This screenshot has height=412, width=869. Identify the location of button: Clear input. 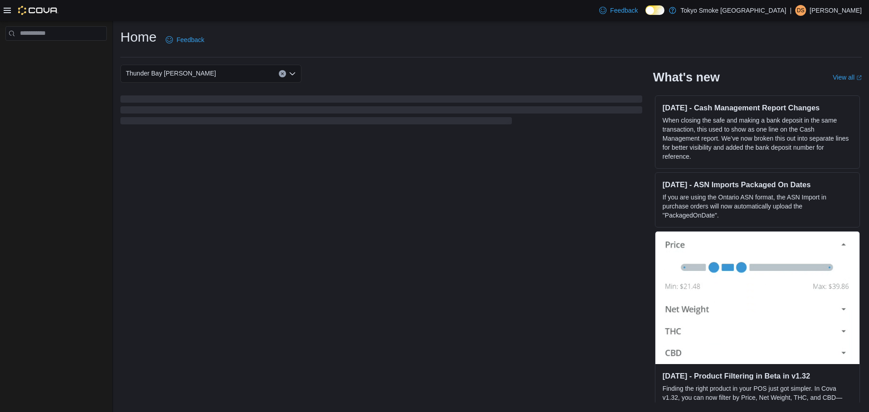
(282, 74).